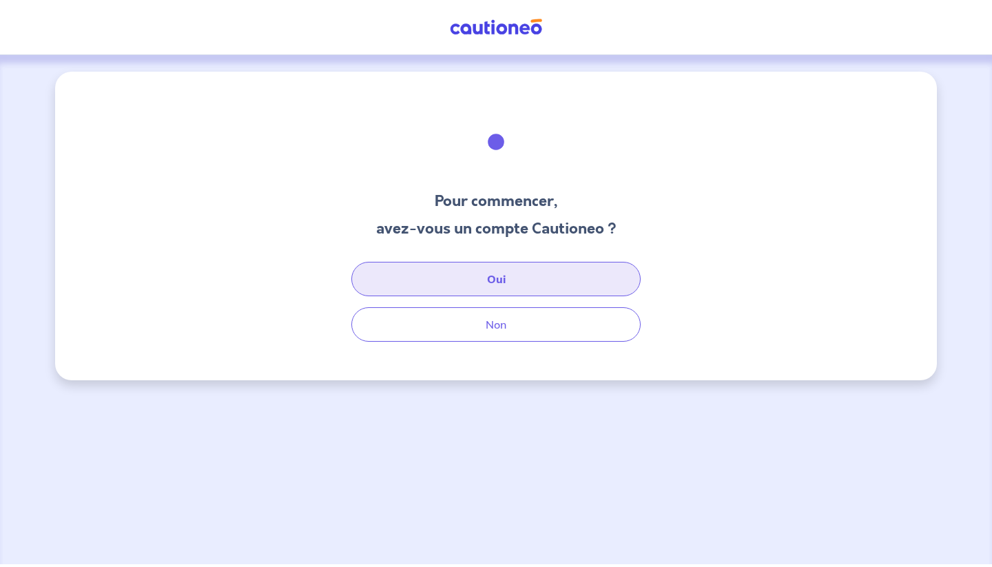  I want to click on img: illu_welcome.svg, so click(496, 142).